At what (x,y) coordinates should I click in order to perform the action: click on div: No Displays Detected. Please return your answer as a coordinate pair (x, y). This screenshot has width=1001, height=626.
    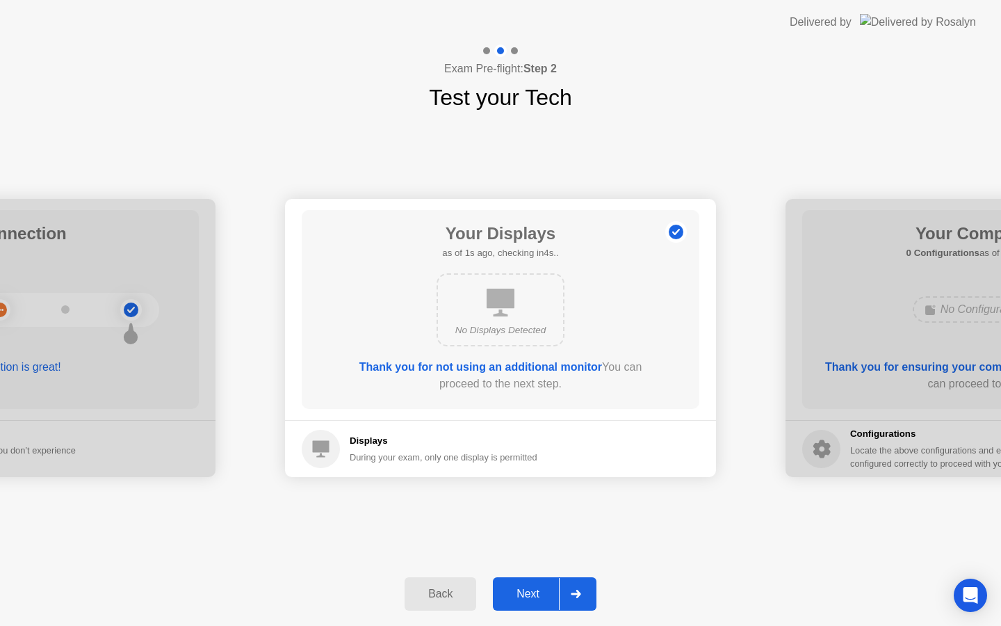
    Looking at the image, I should click on (500, 330).